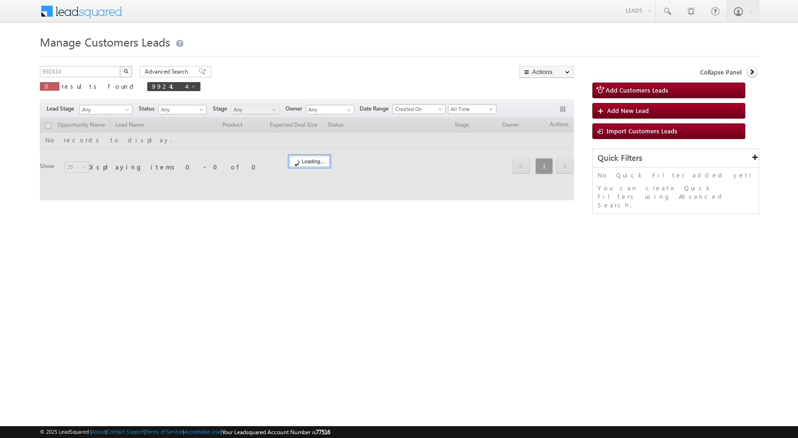 The height and width of the screenshot is (438, 798). I want to click on span: Owner, so click(295, 109).